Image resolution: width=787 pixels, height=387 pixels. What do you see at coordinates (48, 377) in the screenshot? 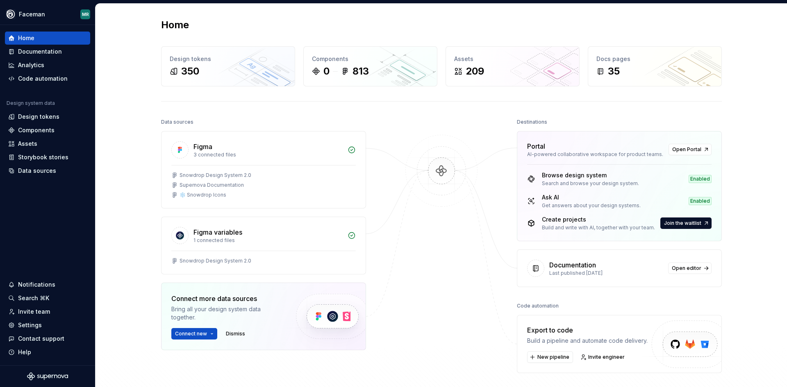
I see `svg: Supernova Logo` at bounding box center [48, 377].